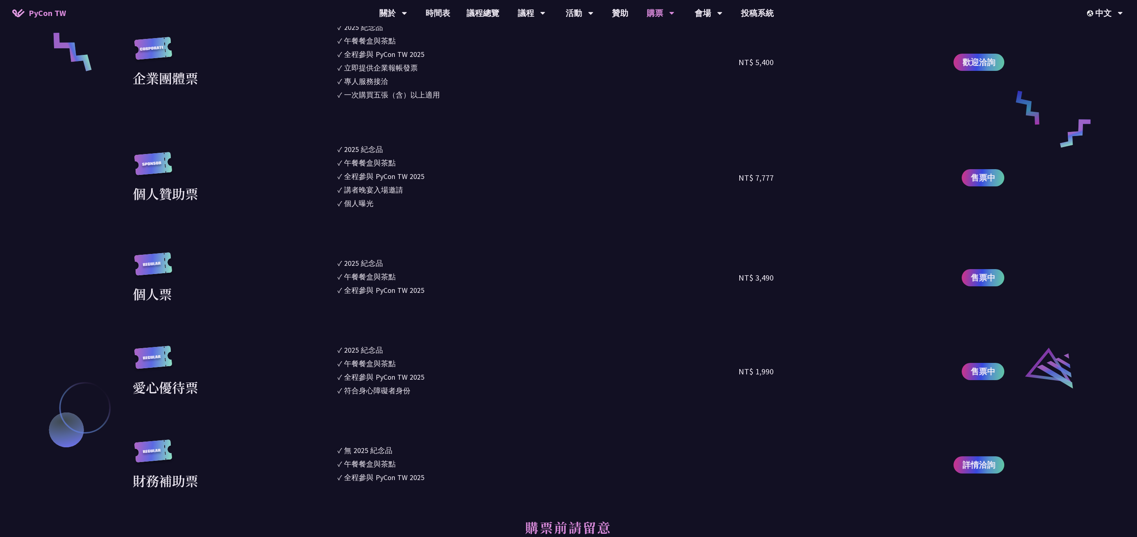 The height and width of the screenshot is (537, 1137). Describe the element at coordinates (756, 62) in the screenshot. I see `div: NT$ 5,400` at that location.